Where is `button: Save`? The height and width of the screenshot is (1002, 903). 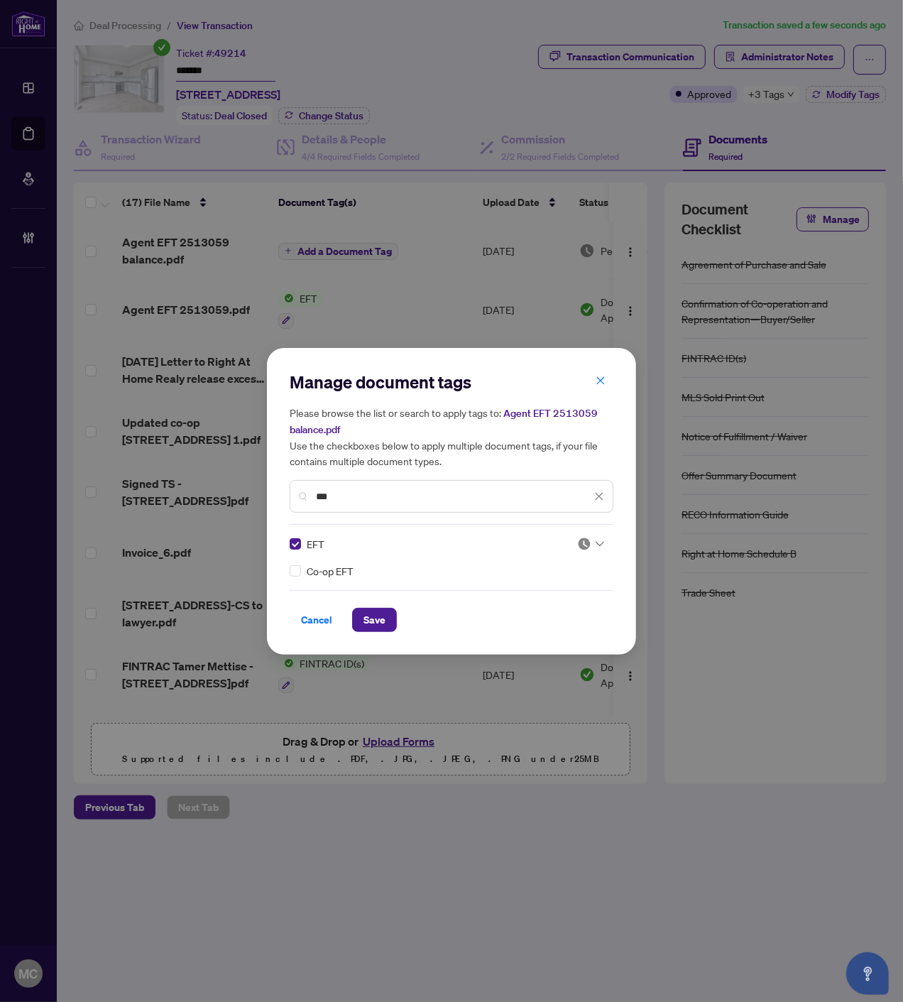
button: Save is located at coordinates (374, 620).